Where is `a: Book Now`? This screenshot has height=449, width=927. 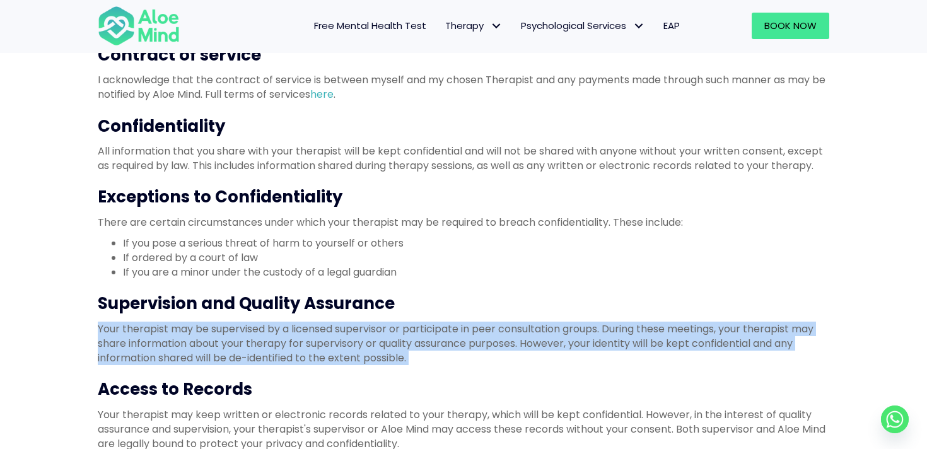
a: Book Now is located at coordinates (790, 26).